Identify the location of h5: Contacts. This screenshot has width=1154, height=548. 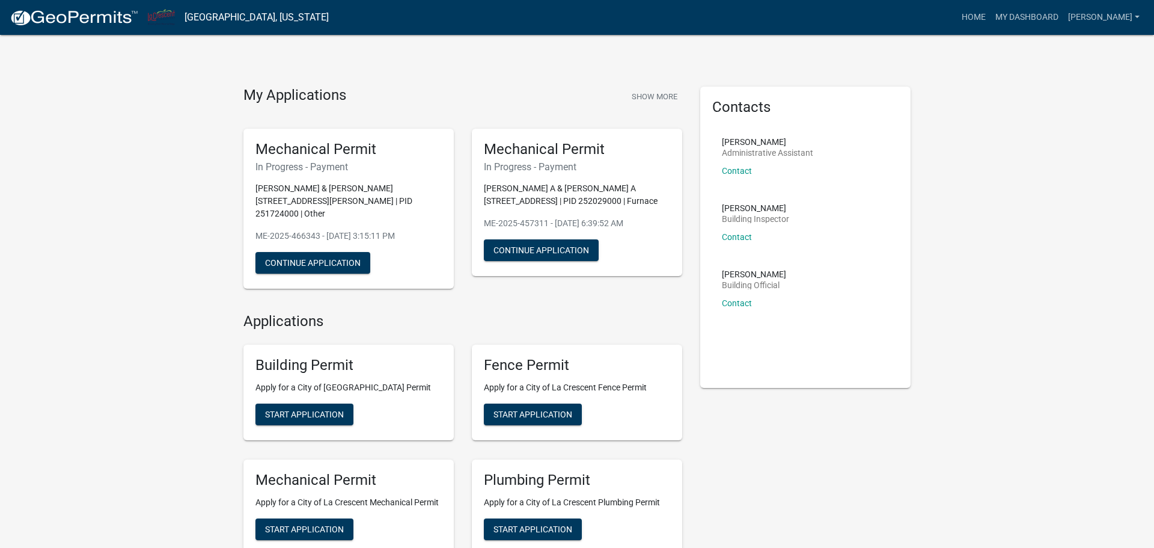
(806, 107).